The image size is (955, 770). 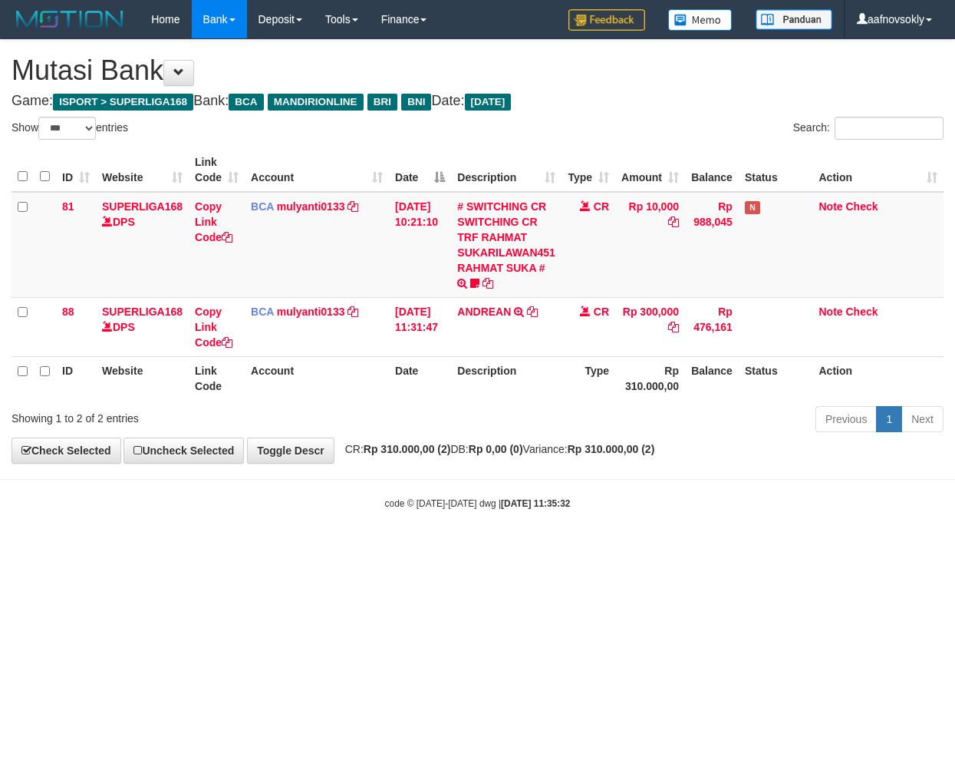 I want to click on a: ANDREAN, so click(x=484, y=312).